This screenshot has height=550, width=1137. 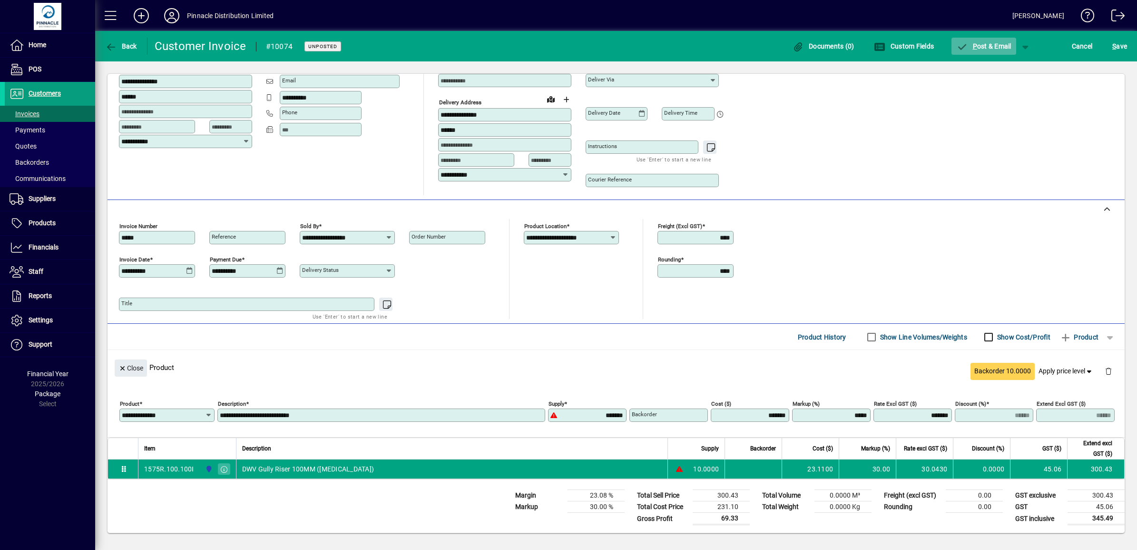 What do you see at coordinates (23, 146) in the screenshot?
I see `span: Quotes` at bounding box center [23, 146].